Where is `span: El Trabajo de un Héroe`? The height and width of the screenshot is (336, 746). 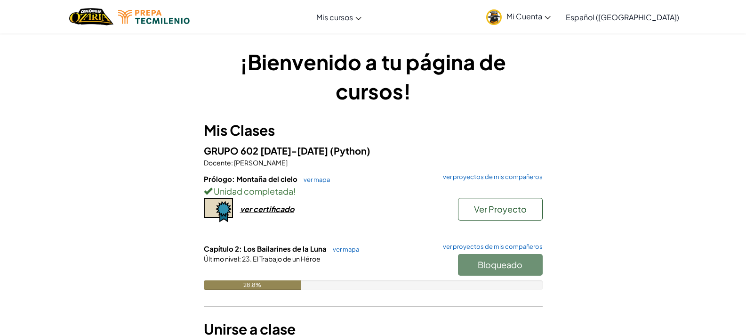 span: El Trabajo de un Héroe is located at coordinates (286, 259).